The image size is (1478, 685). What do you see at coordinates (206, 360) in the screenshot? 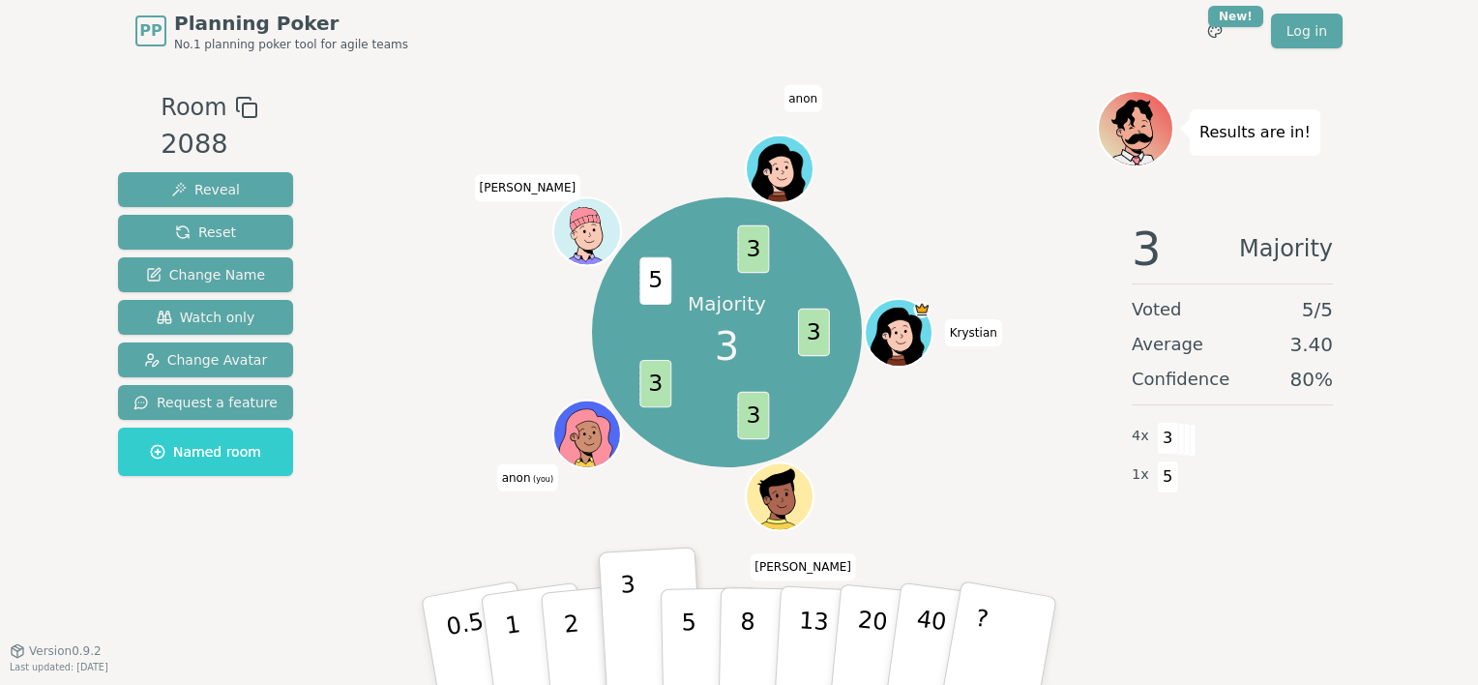
I see `span: Change Avatar` at bounding box center [206, 360].